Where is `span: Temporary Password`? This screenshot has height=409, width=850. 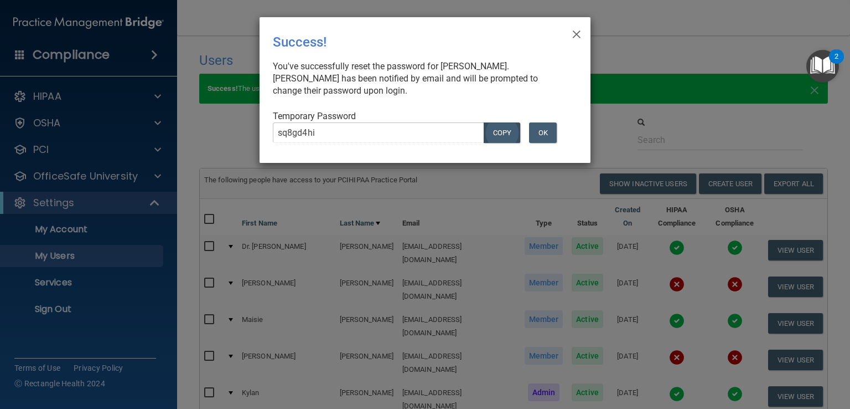
span: Temporary Password is located at coordinates (314, 116).